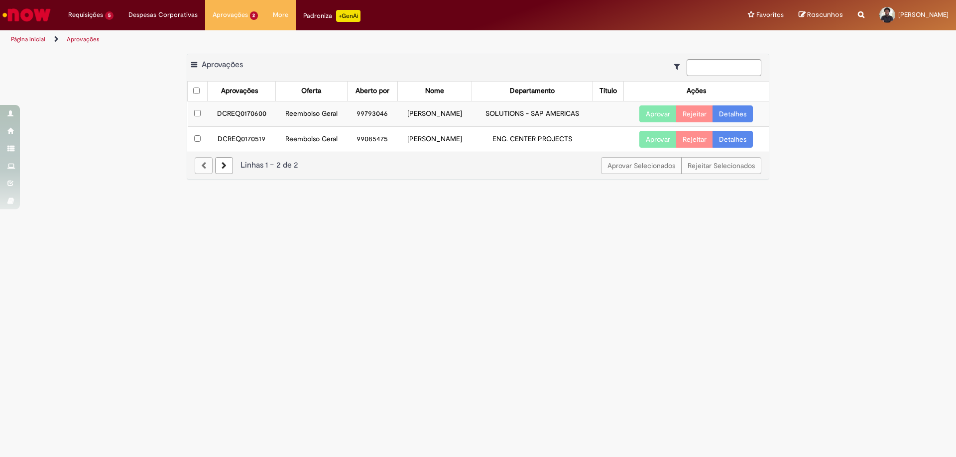  I want to click on div: Departamento, so click(532, 91).